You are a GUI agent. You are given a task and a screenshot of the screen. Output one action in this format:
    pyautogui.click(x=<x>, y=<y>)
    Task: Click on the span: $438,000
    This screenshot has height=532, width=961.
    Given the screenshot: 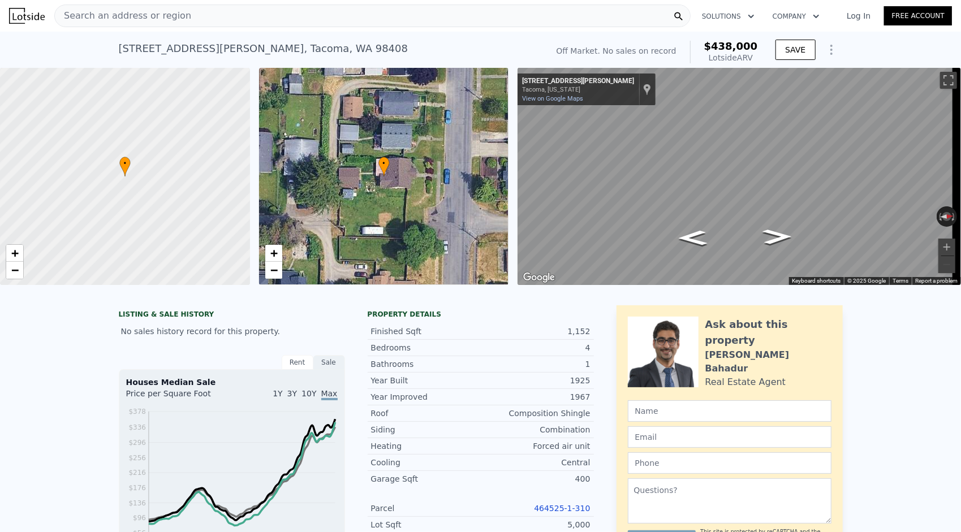 What is the action you would take?
    pyautogui.click(x=731, y=46)
    